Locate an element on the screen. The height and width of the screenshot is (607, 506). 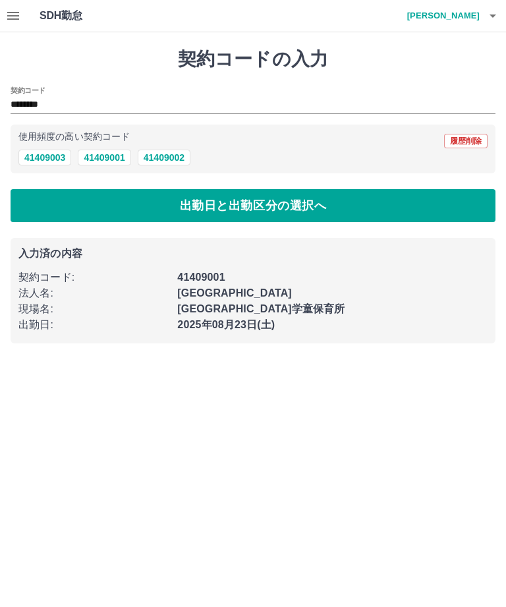
p: 現場名 : is located at coordinates (94, 309).